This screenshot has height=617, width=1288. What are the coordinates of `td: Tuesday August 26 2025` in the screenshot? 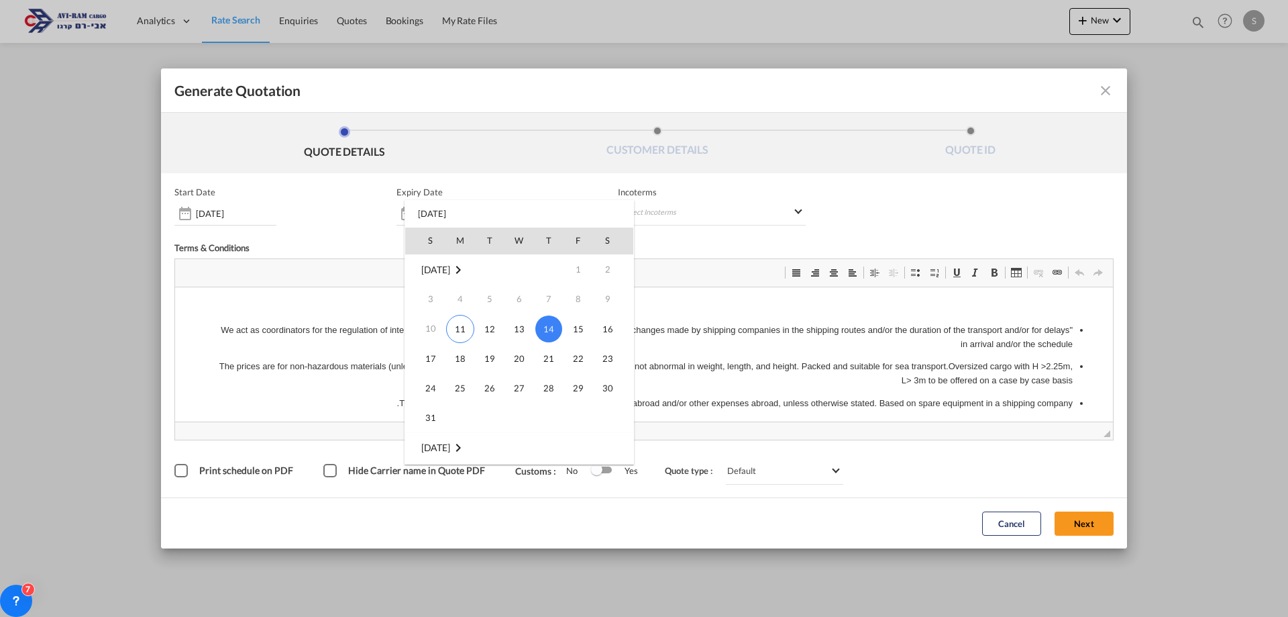 It's located at (490, 388).